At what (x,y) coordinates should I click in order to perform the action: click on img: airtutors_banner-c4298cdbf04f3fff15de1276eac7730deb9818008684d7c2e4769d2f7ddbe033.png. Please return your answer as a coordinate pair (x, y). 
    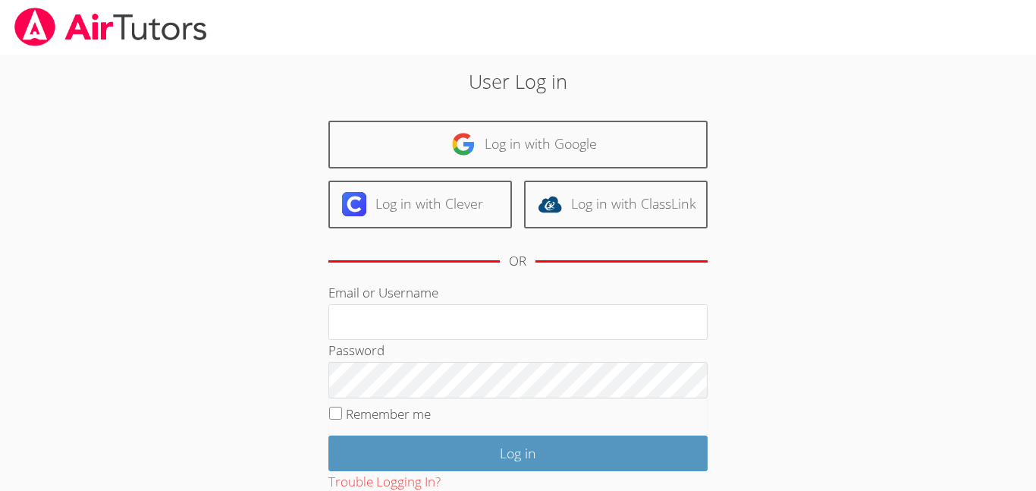
    Looking at the image, I should click on (111, 27).